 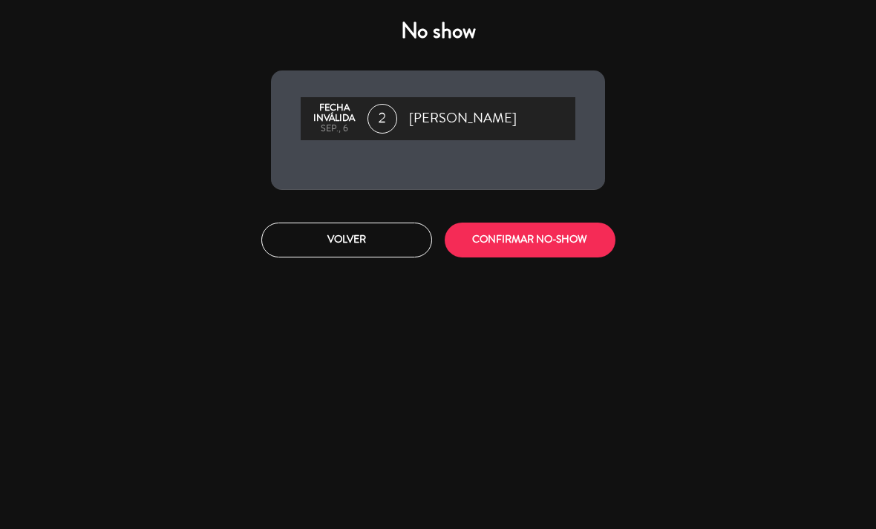 What do you see at coordinates (347, 240) in the screenshot?
I see `button: Volver` at bounding box center [347, 240].